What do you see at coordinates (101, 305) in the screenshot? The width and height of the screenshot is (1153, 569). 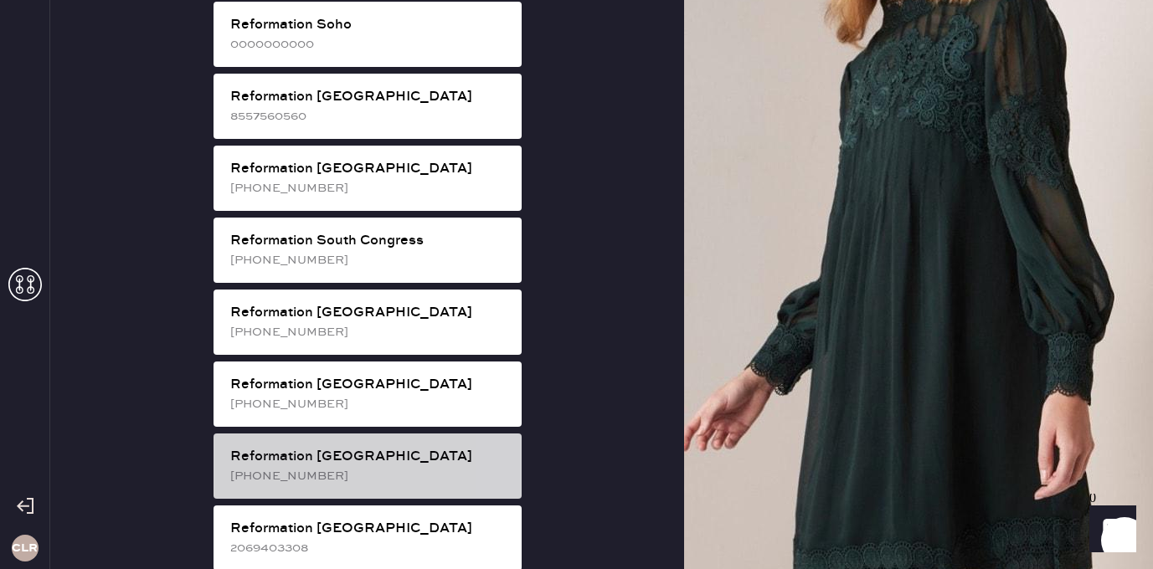 I see `td: 935355` at bounding box center [101, 305].